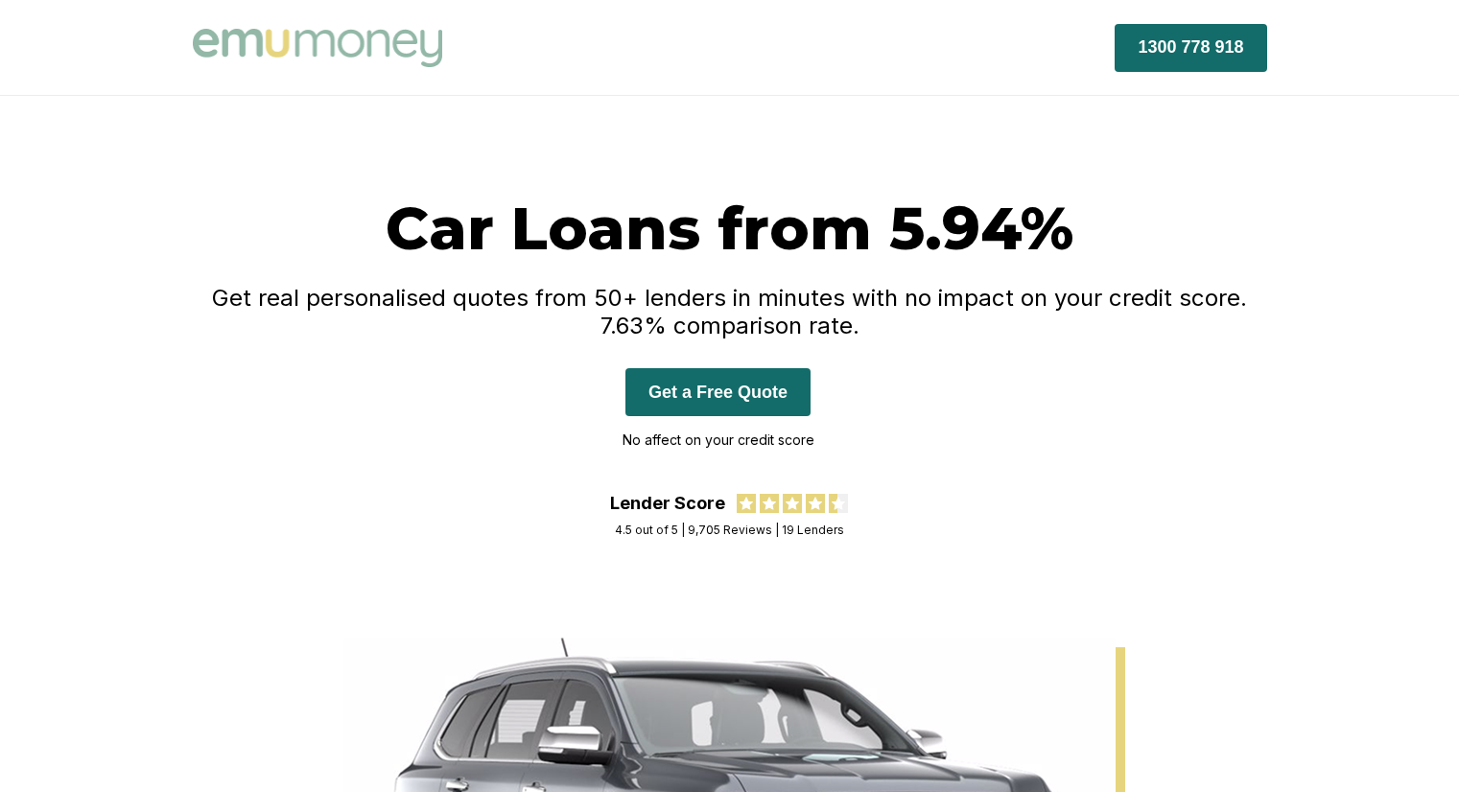 This screenshot has width=1459, height=792. Describe the element at coordinates (668, 503) in the screenshot. I see `div: Lender Score` at that location.